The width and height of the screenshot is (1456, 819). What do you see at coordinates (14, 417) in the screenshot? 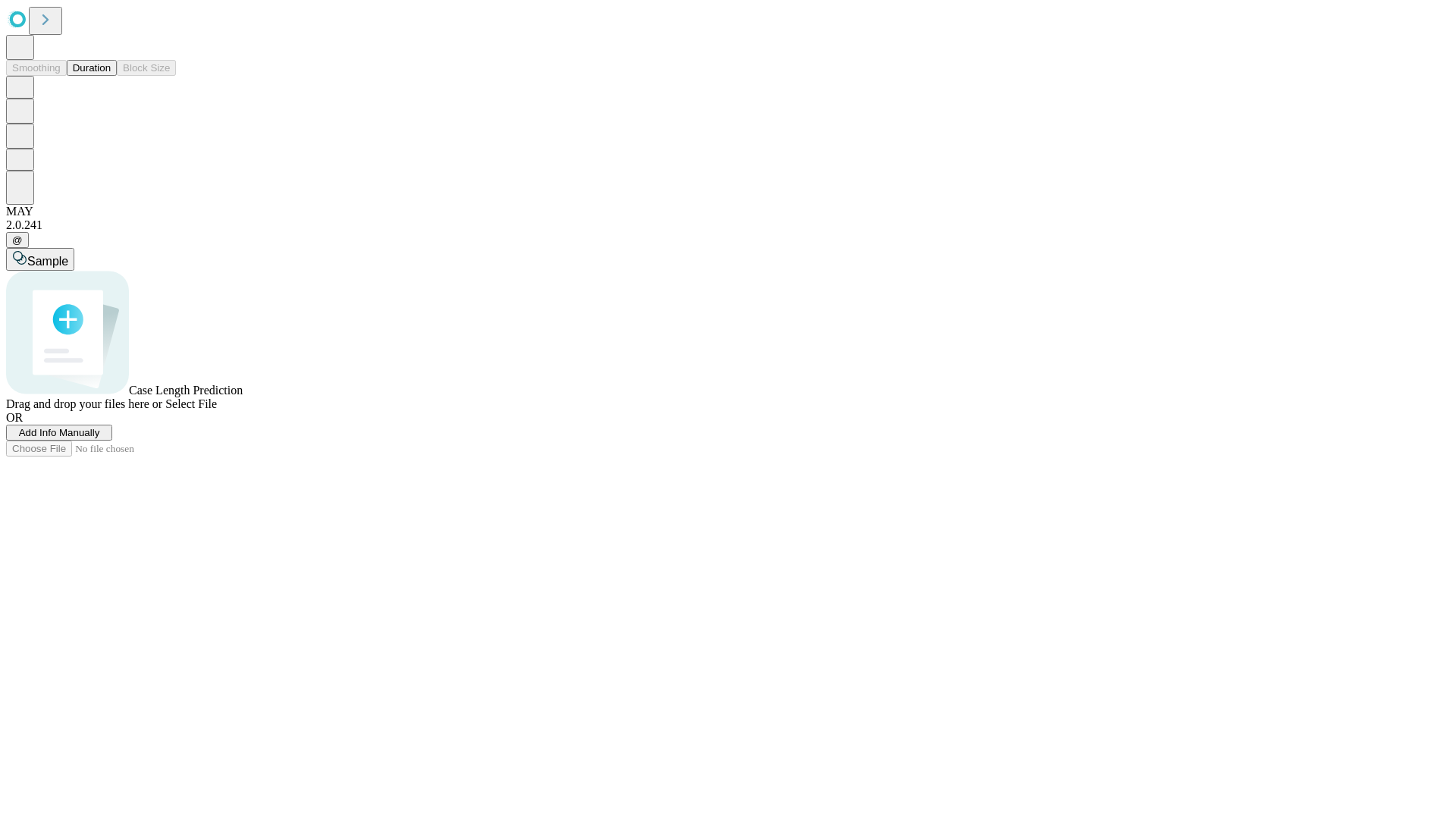
I see `span: OR` at bounding box center [14, 417].